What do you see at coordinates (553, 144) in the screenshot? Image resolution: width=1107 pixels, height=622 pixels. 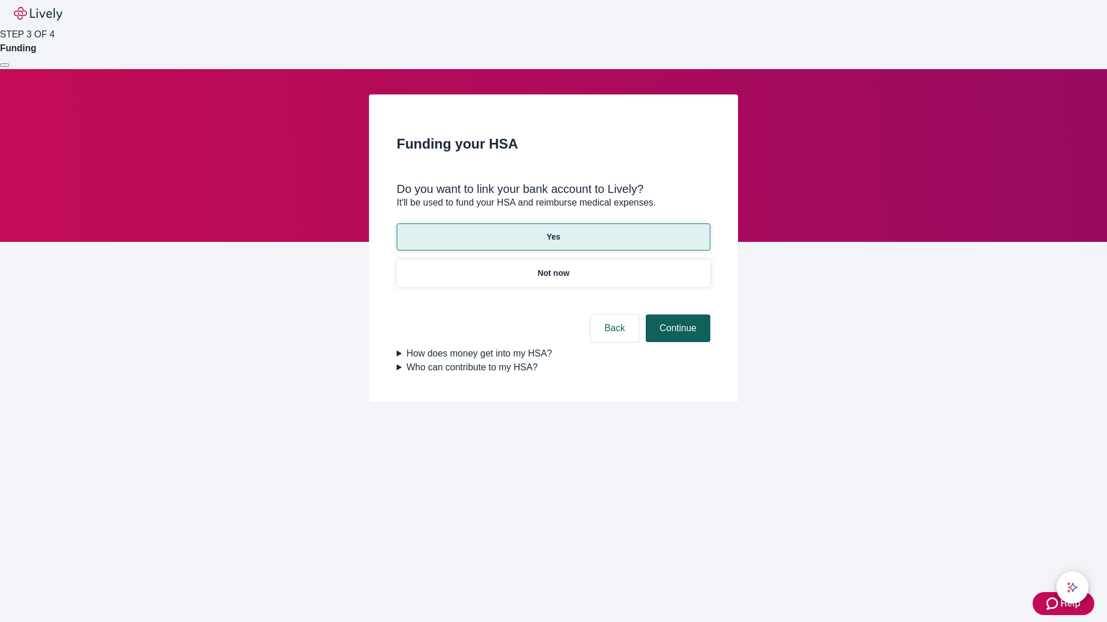 I see `h2: Funding your HSA` at bounding box center [553, 144].